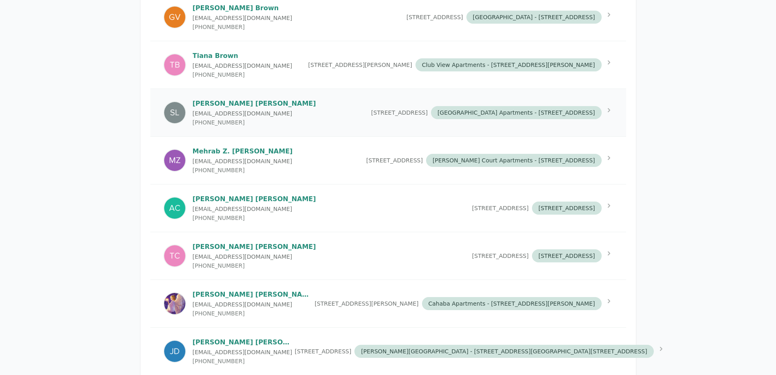 The height and width of the screenshot is (375, 776). Describe the element at coordinates (175, 303) in the screenshot. I see `img: Elizabeth Daniel` at that location.